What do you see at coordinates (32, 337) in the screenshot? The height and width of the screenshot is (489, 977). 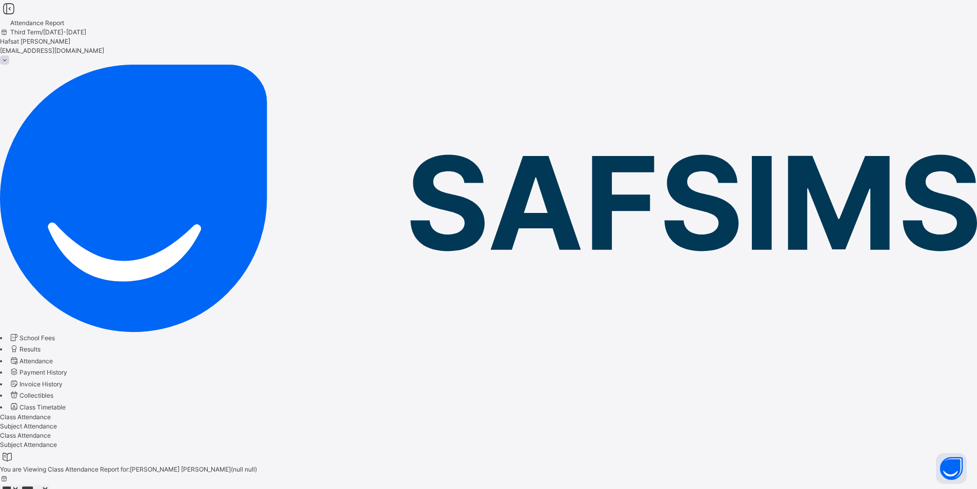 I see `a: School Fees` at bounding box center [32, 337].